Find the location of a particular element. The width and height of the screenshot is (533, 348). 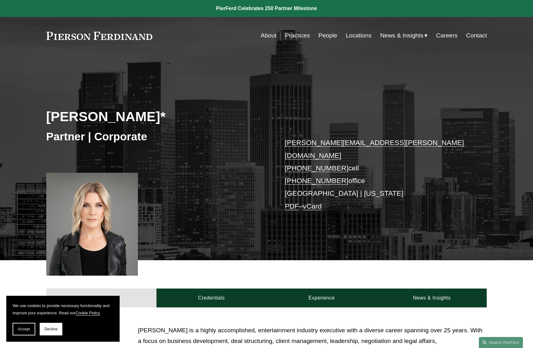

a: folder dropdown is located at coordinates (404, 36).